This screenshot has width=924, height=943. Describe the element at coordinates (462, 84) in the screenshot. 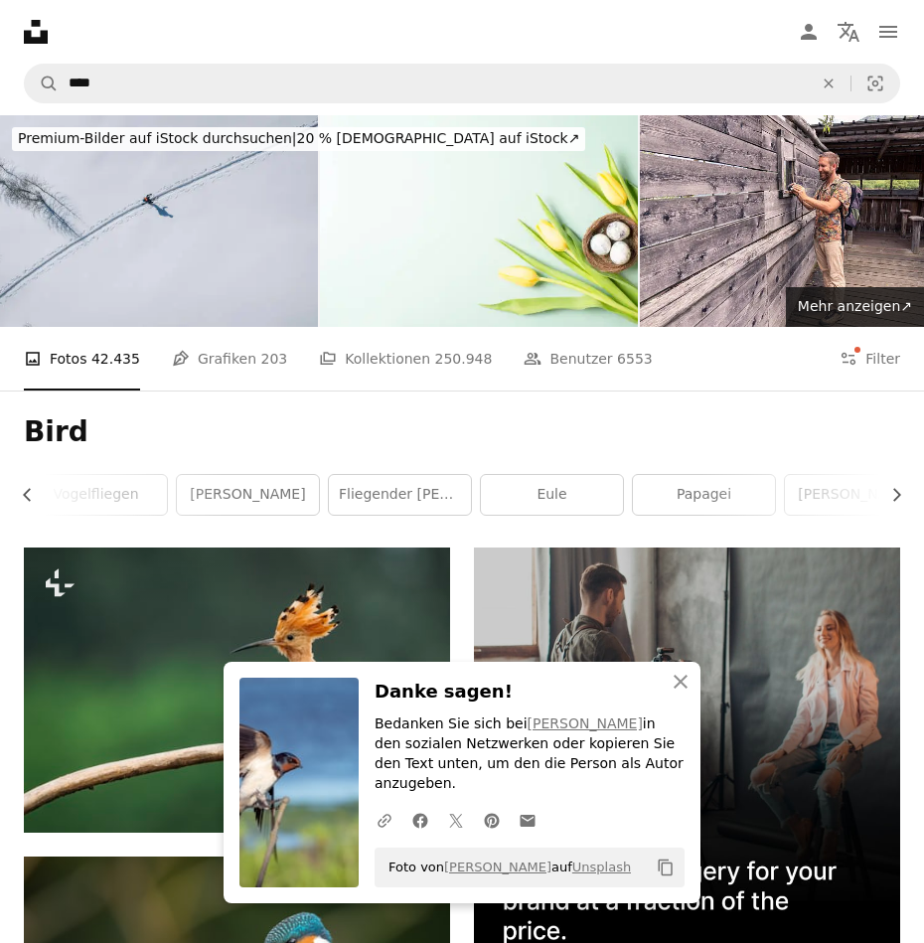

I see `form: Finden Sie Bildmaterial auf der ganzen Webseite` at that location.